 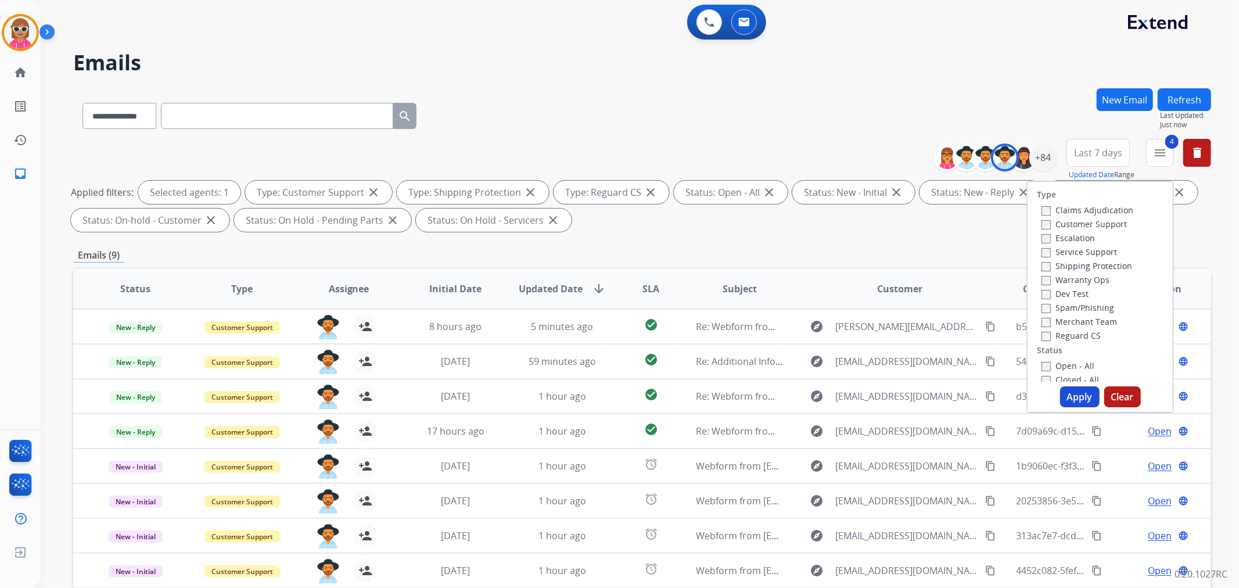 What do you see at coordinates (1160, 153) in the screenshot?
I see `mat-icon: menu` at bounding box center [1160, 153].